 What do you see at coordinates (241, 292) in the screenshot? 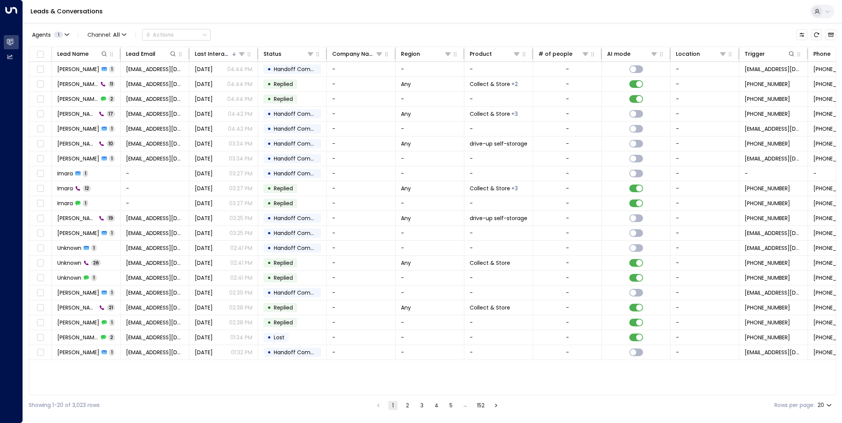
I see `p: 02:39 PM` at bounding box center [241, 292].